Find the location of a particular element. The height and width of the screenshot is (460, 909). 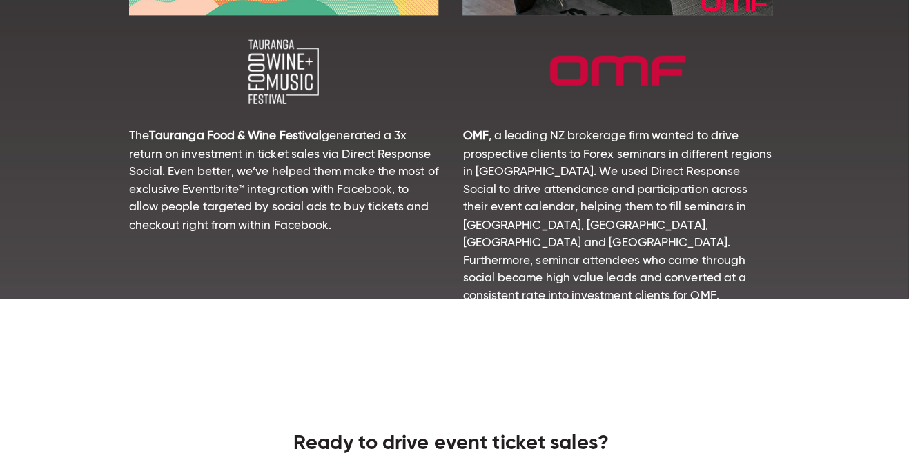

strong: Tauranga Food & Wine Festival is located at coordinates (241, 135).